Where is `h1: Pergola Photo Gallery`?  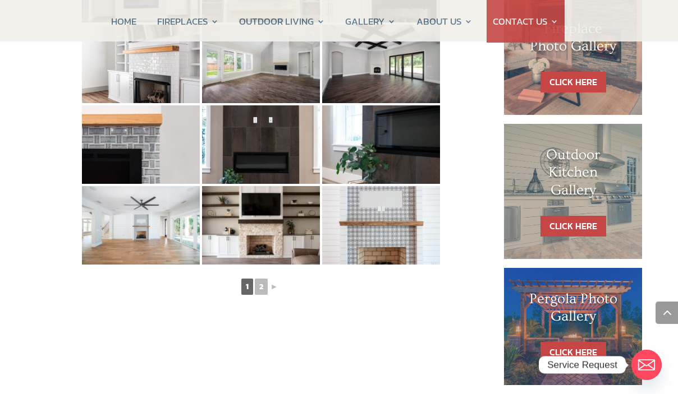 h1: Pergola Photo Gallery is located at coordinates (573, 311).